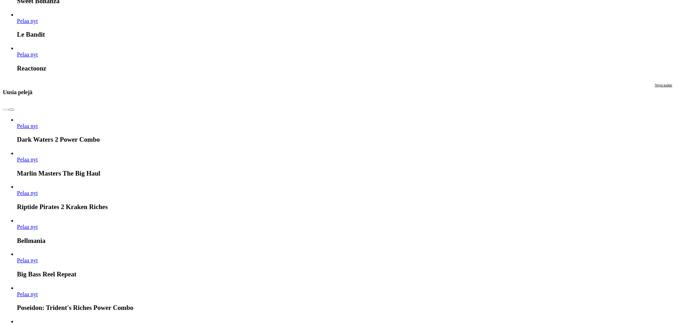  What do you see at coordinates (11, 110) in the screenshot?
I see `button: next slide` at bounding box center [11, 110].